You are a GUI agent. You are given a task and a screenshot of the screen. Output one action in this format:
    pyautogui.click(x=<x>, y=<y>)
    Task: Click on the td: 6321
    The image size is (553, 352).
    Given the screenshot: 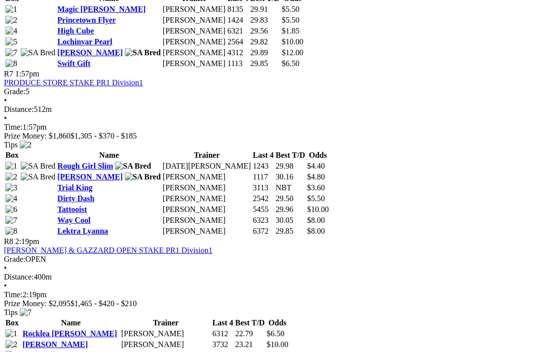 What is the action you would take?
    pyautogui.click(x=238, y=31)
    